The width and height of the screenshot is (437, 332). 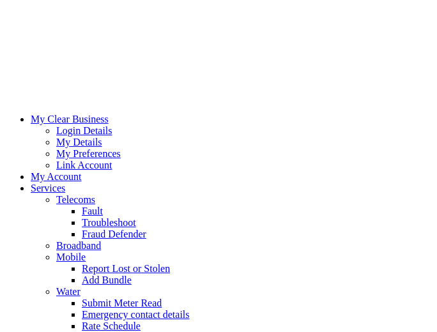 I want to click on a: Link Account, so click(x=84, y=165).